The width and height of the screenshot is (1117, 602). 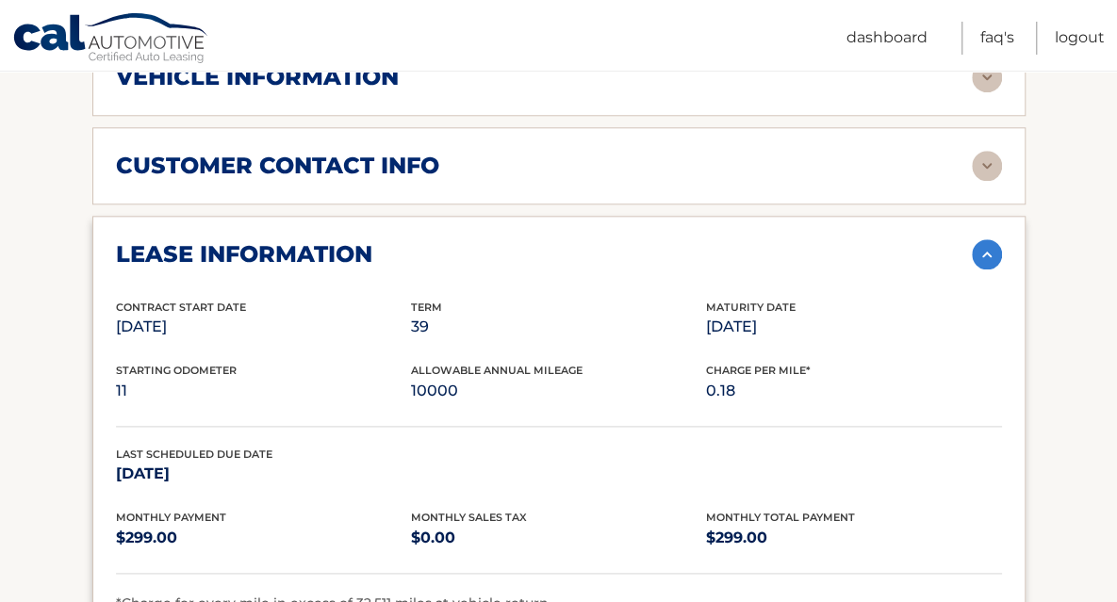 What do you see at coordinates (497, 370) in the screenshot?
I see `span: Allowable Annual Mileage` at bounding box center [497, 370].